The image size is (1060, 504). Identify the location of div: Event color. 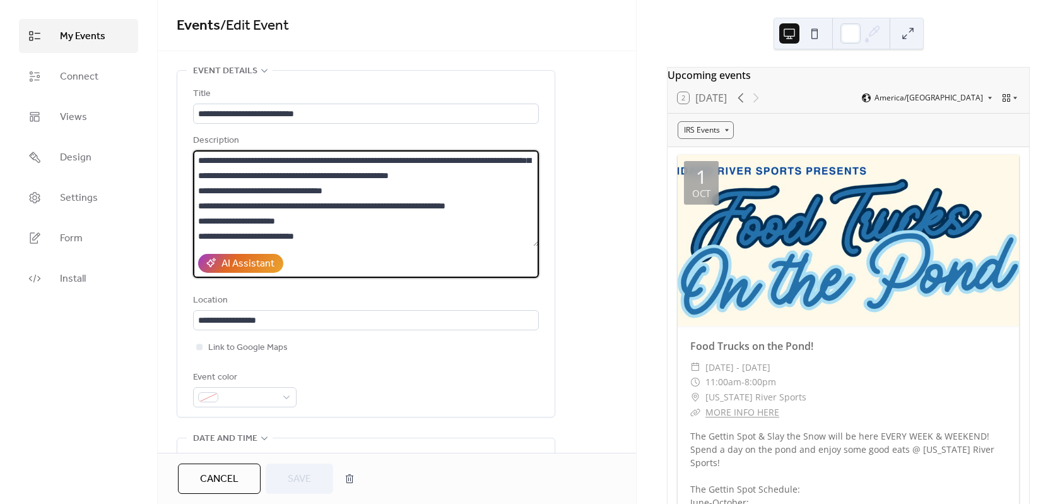
(244, 377).